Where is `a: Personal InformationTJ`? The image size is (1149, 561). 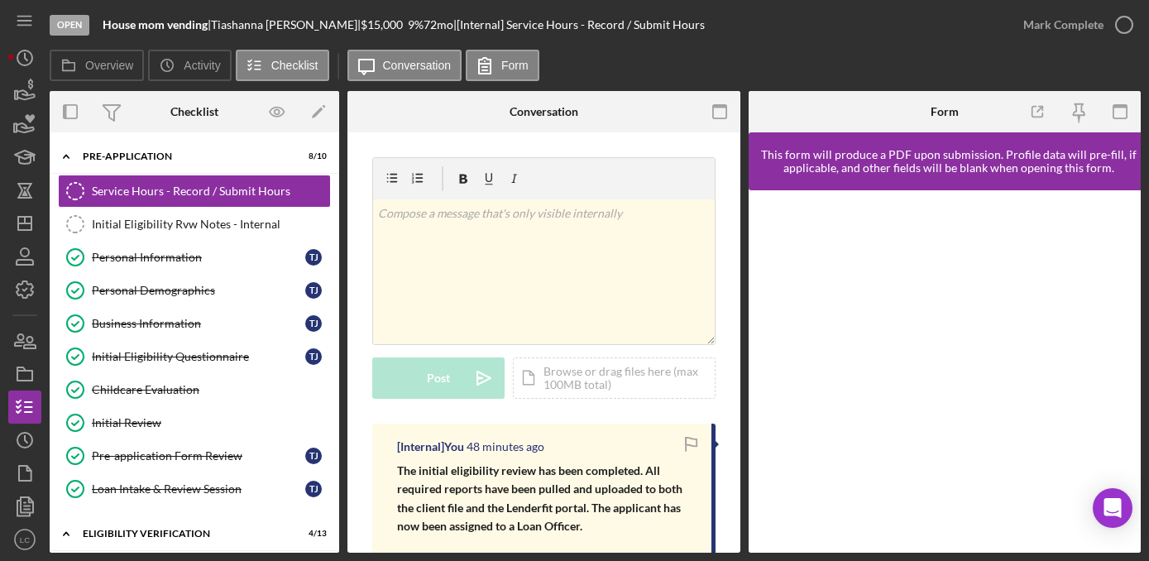
a: Personal InformationTJ is located at coordinates (194, 257).